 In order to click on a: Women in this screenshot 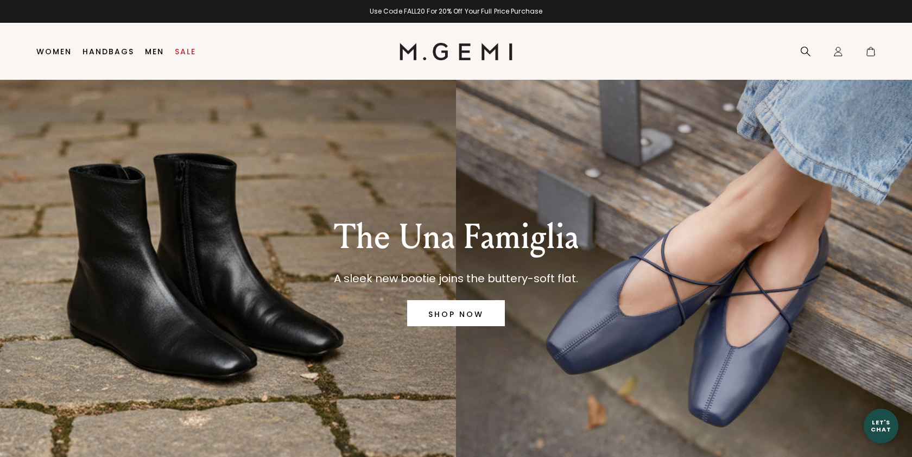, I will do `click(54, 52)`.